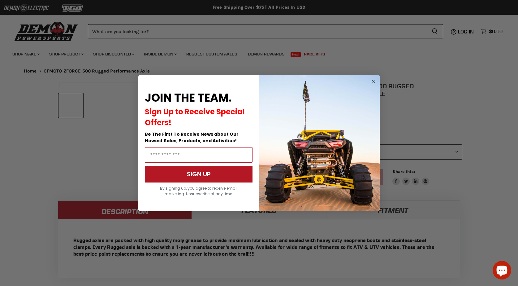  Describe the element at coordinates (192, 137) in the screenshot. I see `span: Be The First To Receive News about Our Newest Sales, Products, and Activities!` at that location.